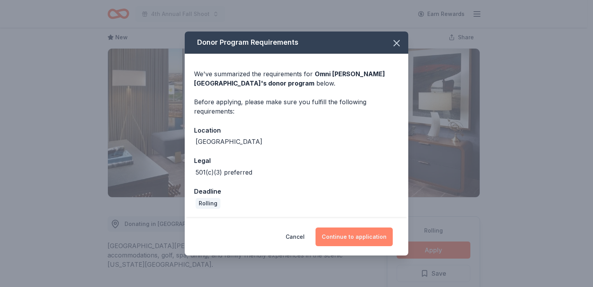  I want to click on div: Donor Program Requirements, so click(297, 42).